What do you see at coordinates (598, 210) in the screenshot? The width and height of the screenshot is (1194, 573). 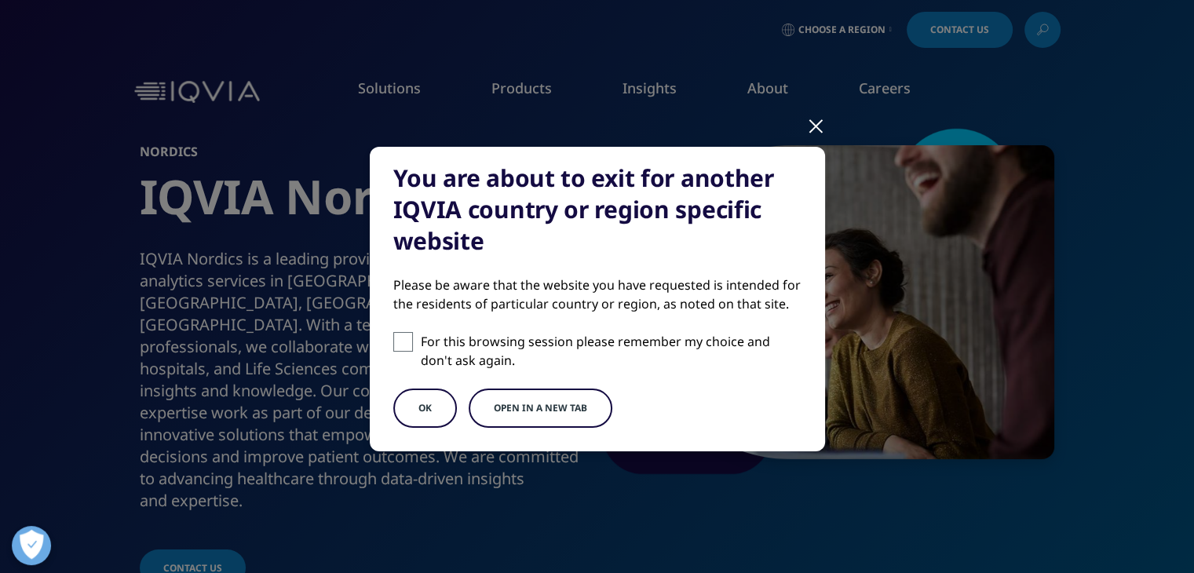 I see `div: You are about to exit for another IQVIA country or region specific website` at bounding box center [598, 210].